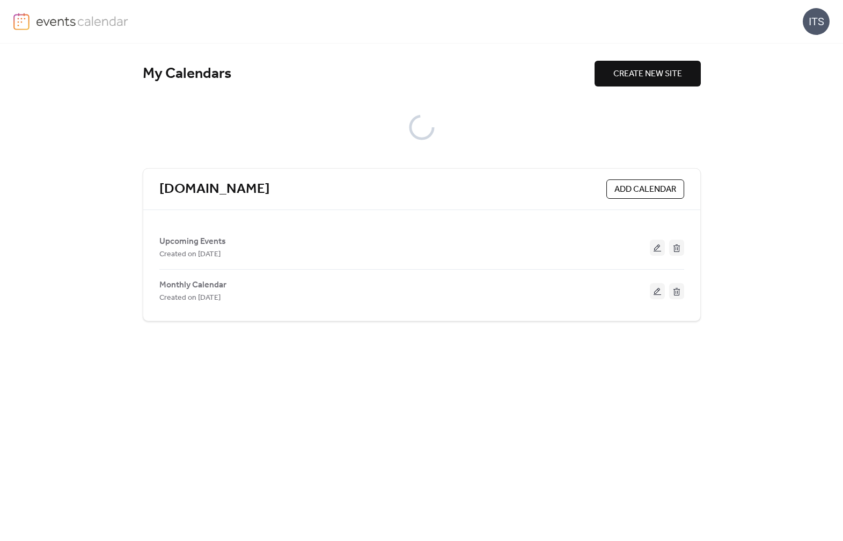 The width and height of the screenshot is (843, 541). I want to click on span: Monthly Calendar, so click(193, 285).